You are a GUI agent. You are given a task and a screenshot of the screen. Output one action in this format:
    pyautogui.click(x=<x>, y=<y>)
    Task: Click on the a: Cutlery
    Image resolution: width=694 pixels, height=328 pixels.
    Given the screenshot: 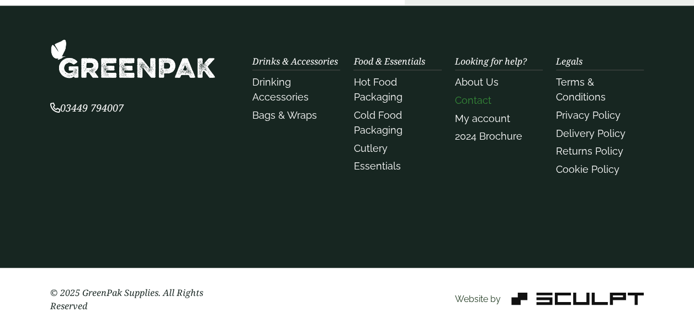 What is the action you would take?
    pyautogui.click(x=370, y=148)
    